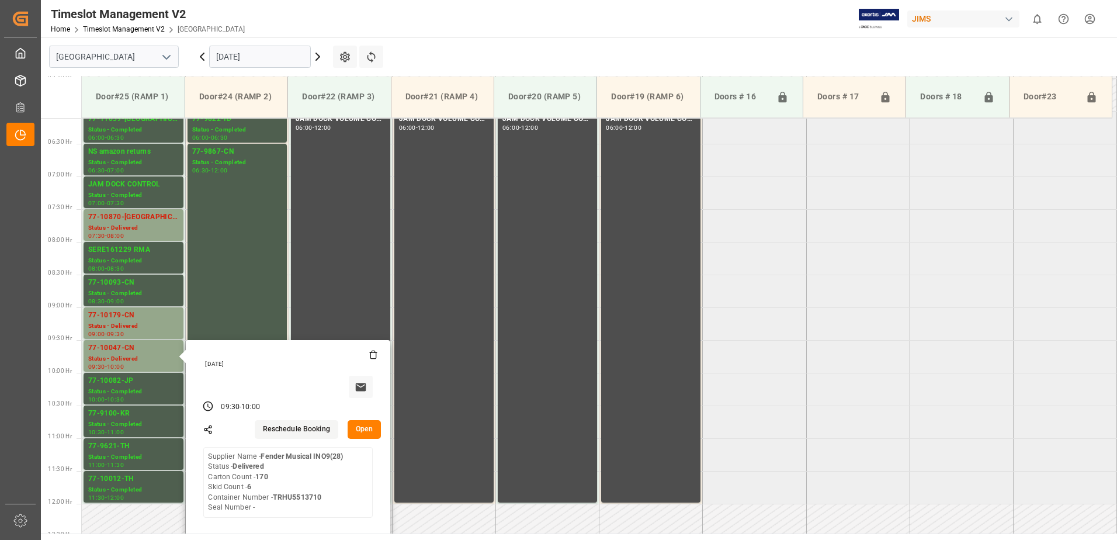 The image size is (1117, 540). Describe the element at coordinates (339, 96) in the screenshot. I see `div: Door#22 (RAMP 3)` at that location.